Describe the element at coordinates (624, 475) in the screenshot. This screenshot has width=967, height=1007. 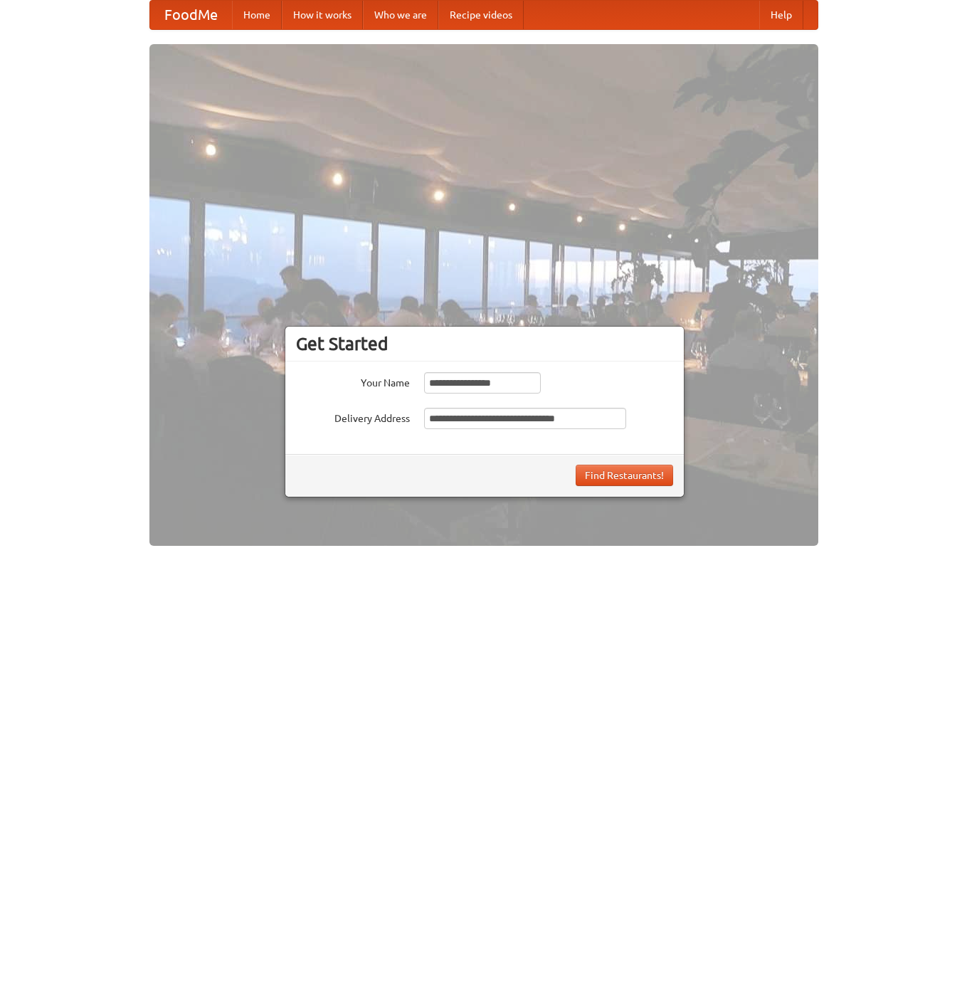
I see `button: Find Restaurants!` at that location.